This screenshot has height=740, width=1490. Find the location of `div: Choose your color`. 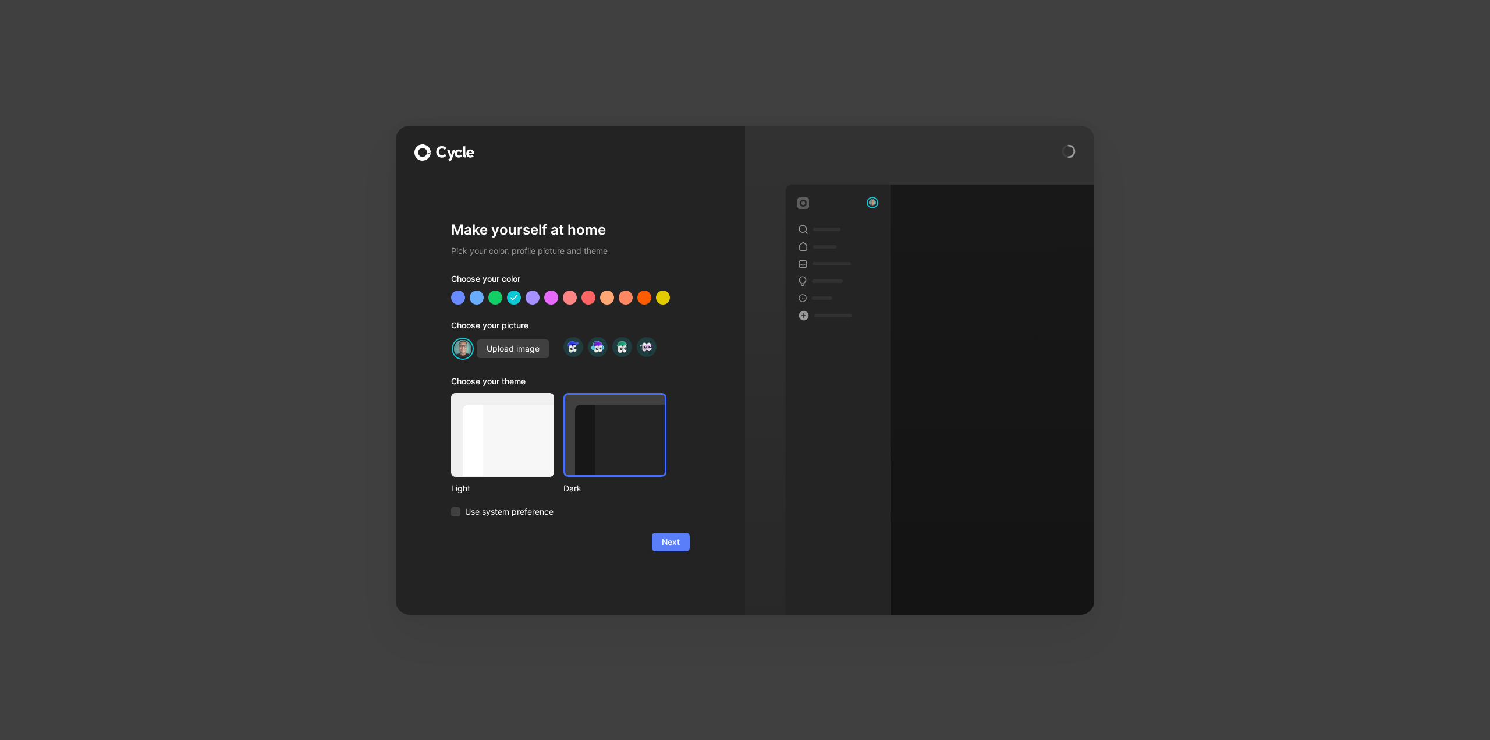

div: Choose your color is located at coordinates (570, 281).